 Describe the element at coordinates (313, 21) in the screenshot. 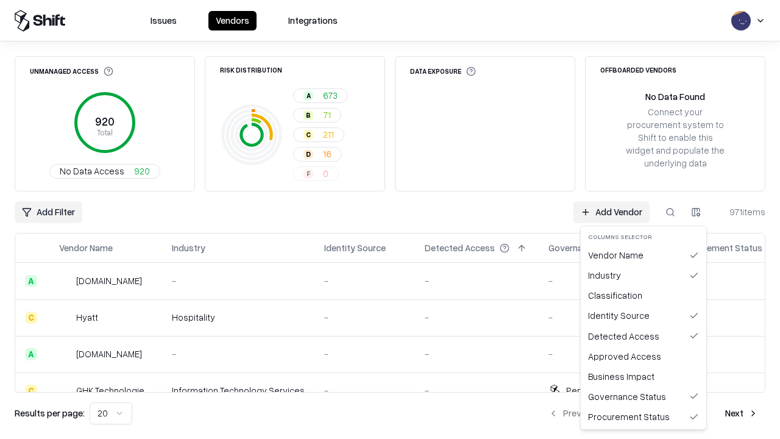

I see `button: Integrations` at that location.